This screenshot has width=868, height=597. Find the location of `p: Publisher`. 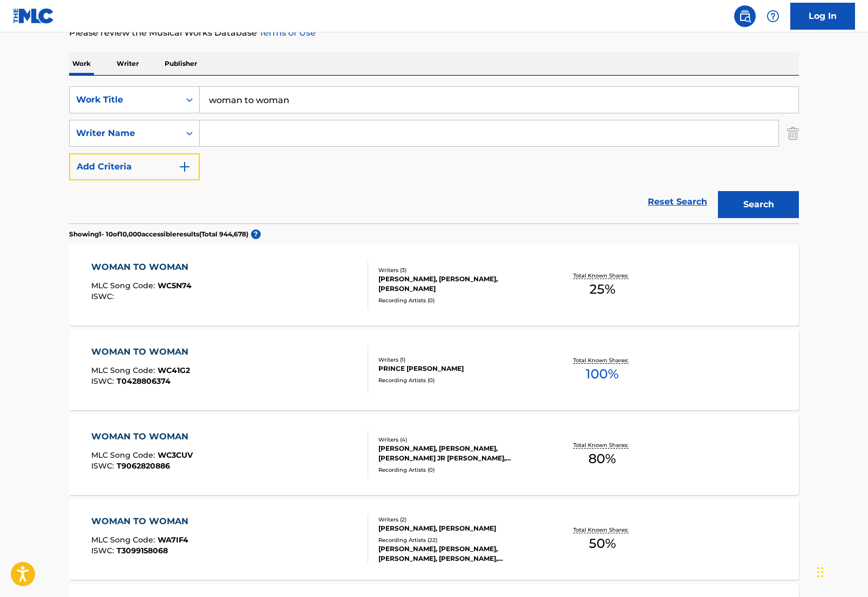

p: Publisher is located at coordinates (181, 64).